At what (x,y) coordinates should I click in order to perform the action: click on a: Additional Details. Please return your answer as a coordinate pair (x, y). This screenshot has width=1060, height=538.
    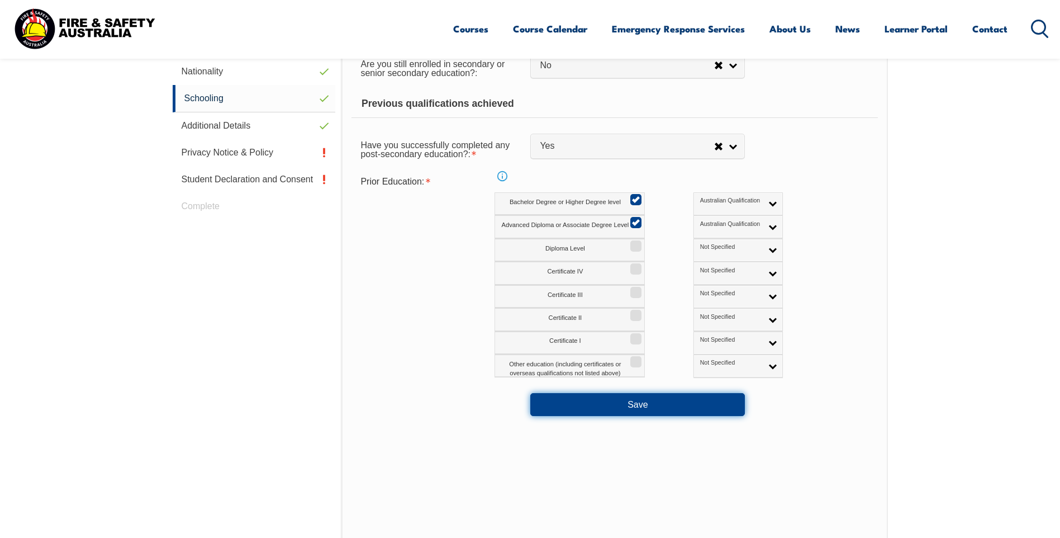
    Looking at the image, I should click on (254, 126).